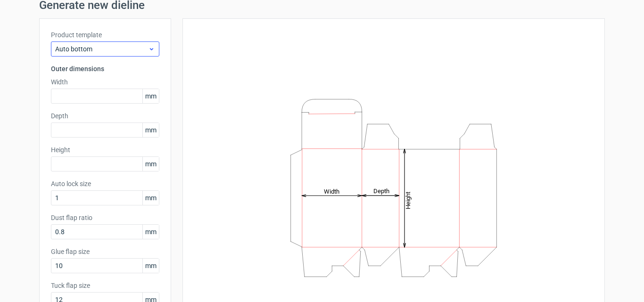 The image size is (644, 302). I want to click on label: Tuck flap size, so click(105, 286).